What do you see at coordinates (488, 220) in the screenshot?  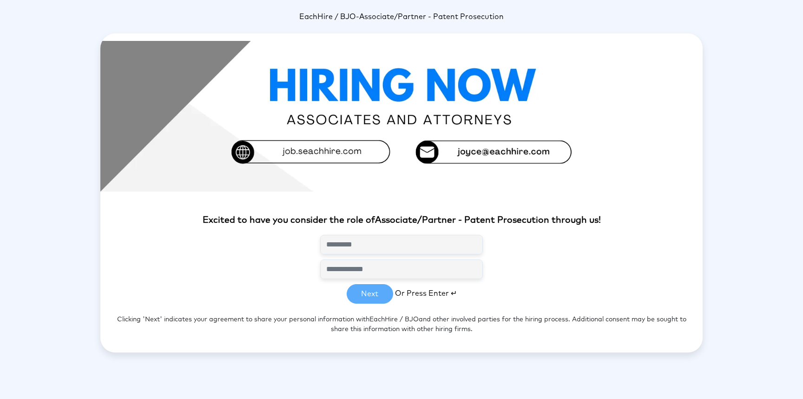 I see `span: Associate/Partner - Patent Prosecution through us!` at bounding box center [488, 220].